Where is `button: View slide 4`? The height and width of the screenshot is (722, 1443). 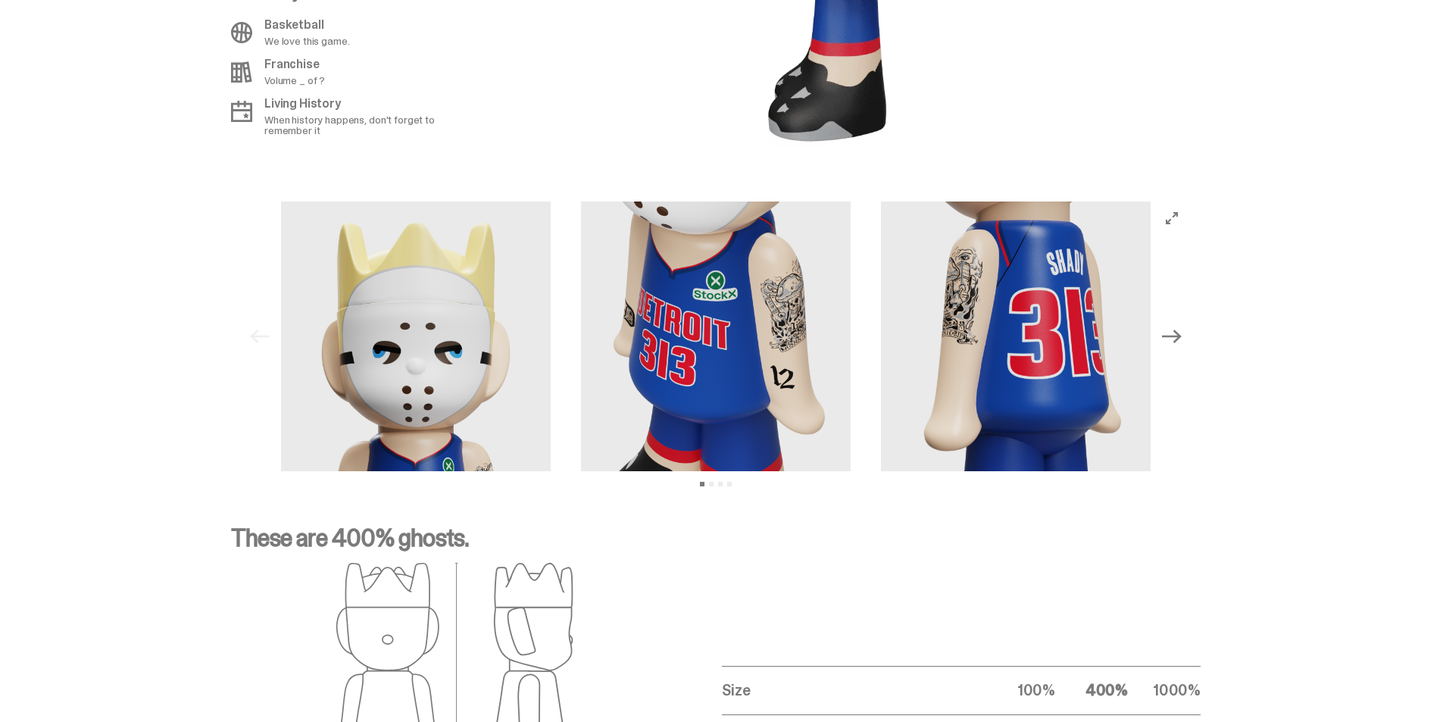 button: View slide 4 is located at coordinates (730, 484).